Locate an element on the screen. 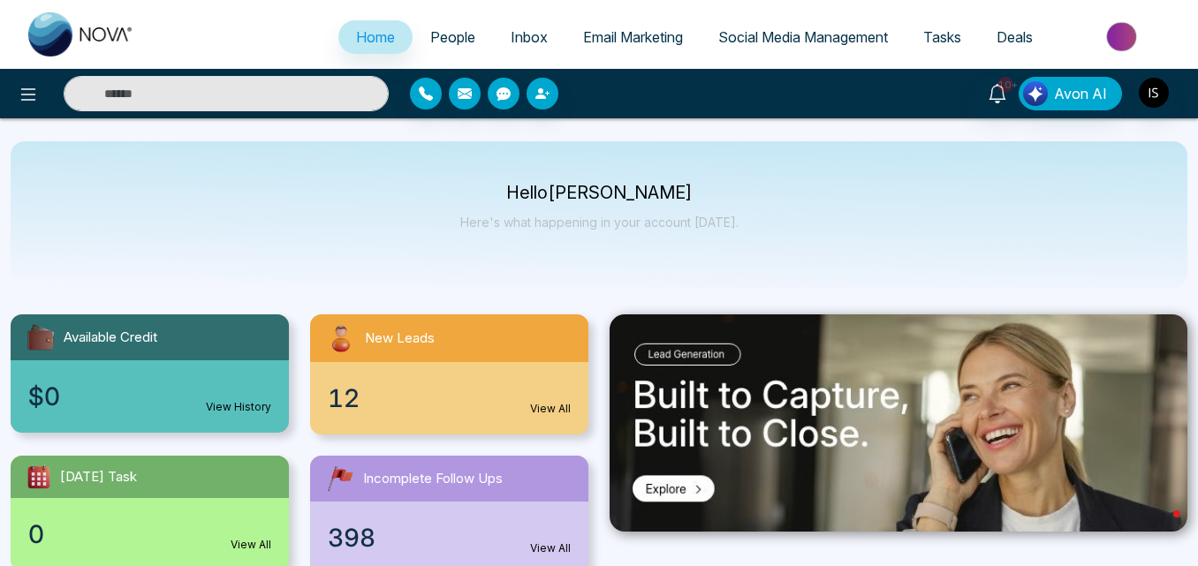  a: Tasks is located at coordinates (942, 37).